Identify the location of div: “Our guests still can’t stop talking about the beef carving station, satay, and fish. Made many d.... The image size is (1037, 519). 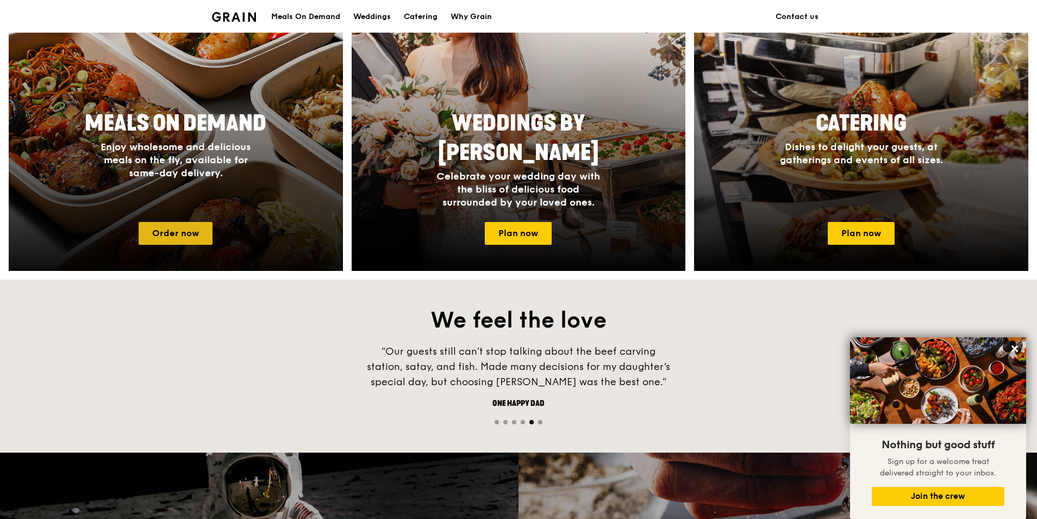
(519, 366).